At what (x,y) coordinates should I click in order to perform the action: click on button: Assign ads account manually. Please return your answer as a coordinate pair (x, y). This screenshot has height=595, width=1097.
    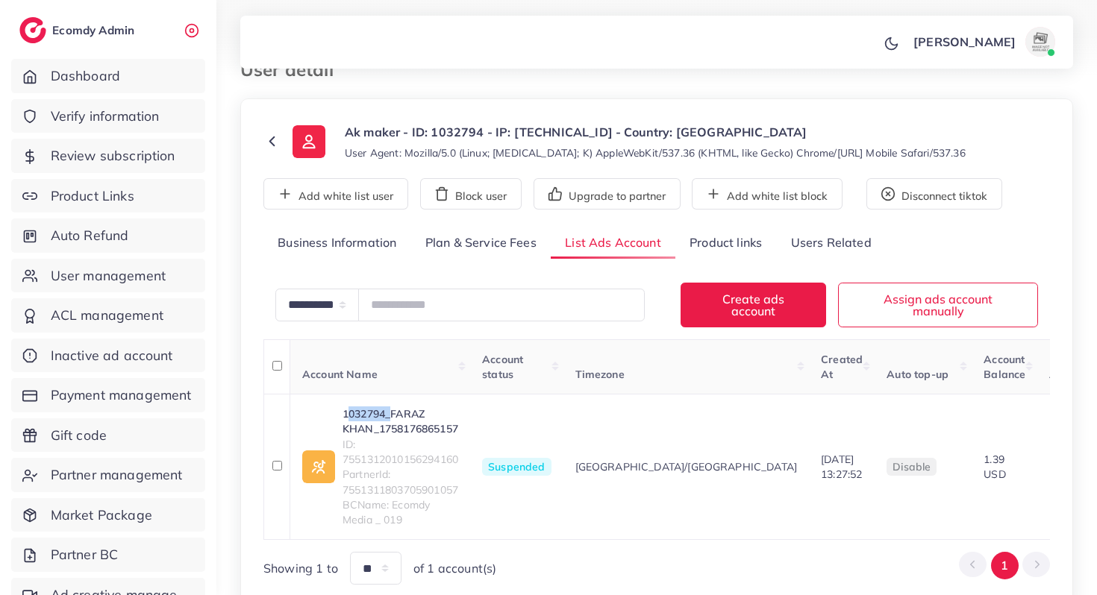
    Looking at the image, I should click on (938, 304).